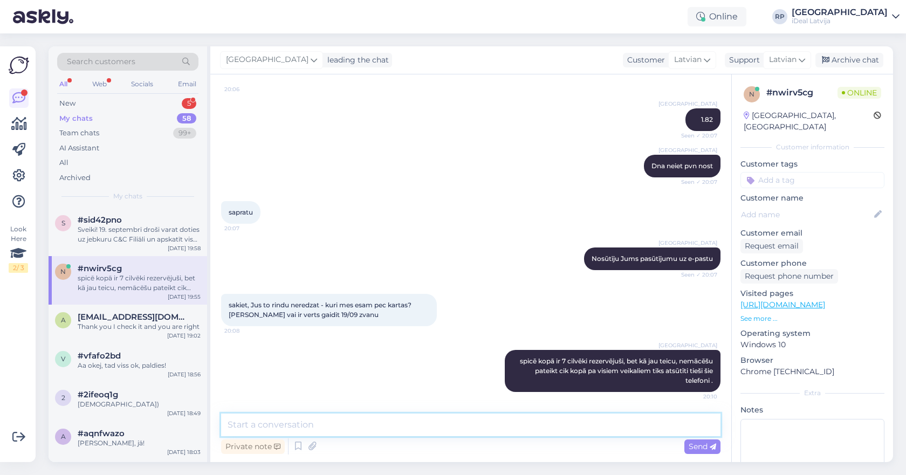 This screenshot has height=475, width=906. I want to click on div: Online, so click(716, 17).